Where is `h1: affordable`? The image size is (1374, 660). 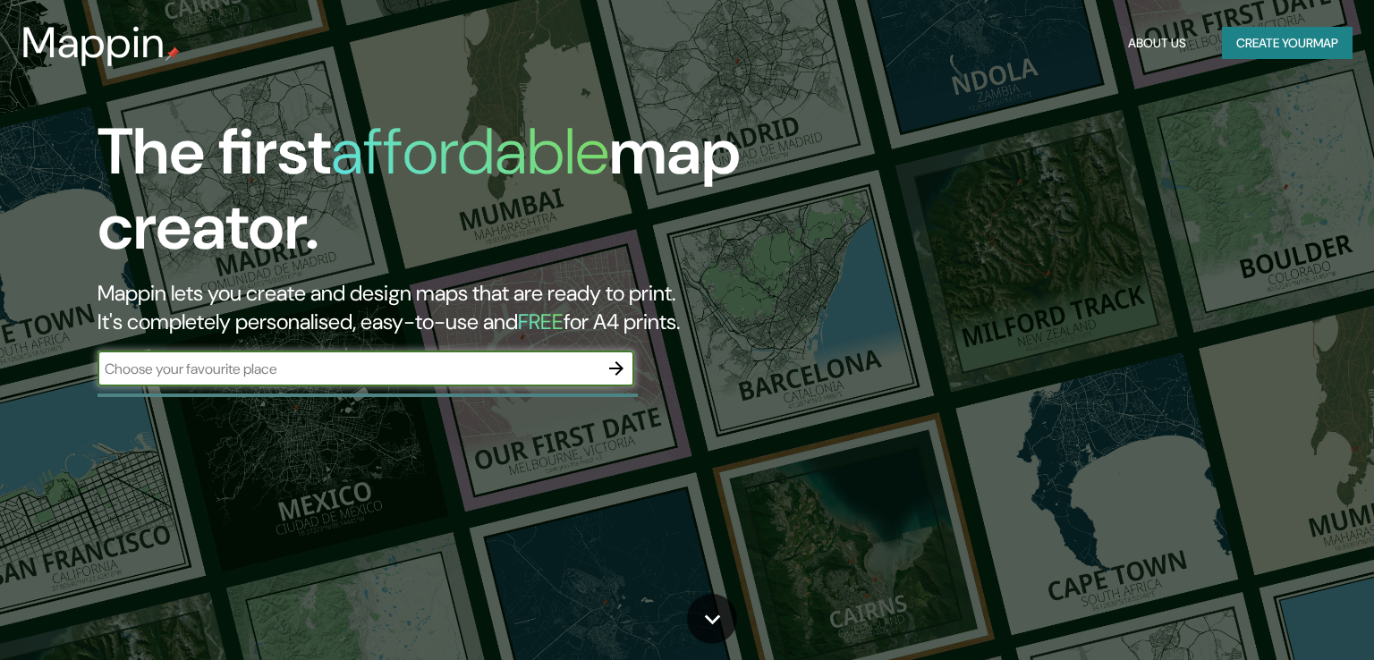
h1: affordable is located at coordinates (470, 151).